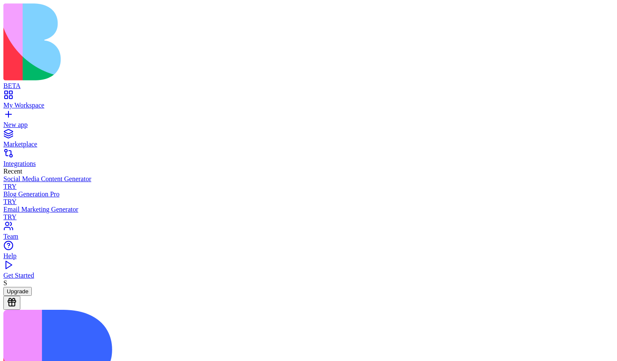 This screenshot has height=361, width=617. I want to click on a: Marketplace, so click(308, 141).